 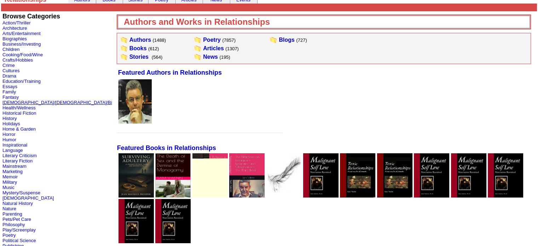 I want to click on font: (727), so click(x=301, y=40).